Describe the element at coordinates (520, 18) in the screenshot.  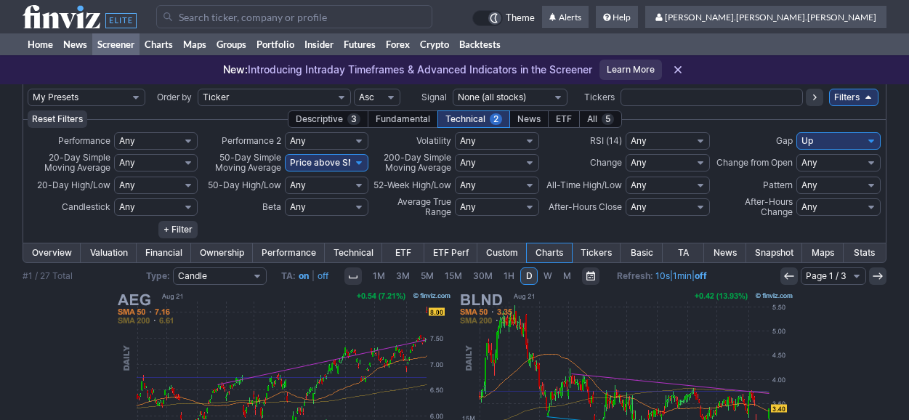
I see `span: Theme` at that location.